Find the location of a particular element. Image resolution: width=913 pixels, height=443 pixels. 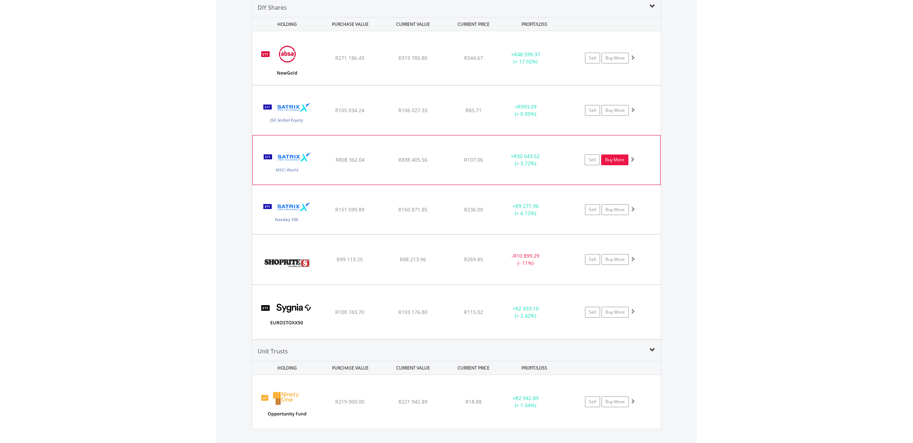

span: DIY Shares is located at coordinates (272, 8).